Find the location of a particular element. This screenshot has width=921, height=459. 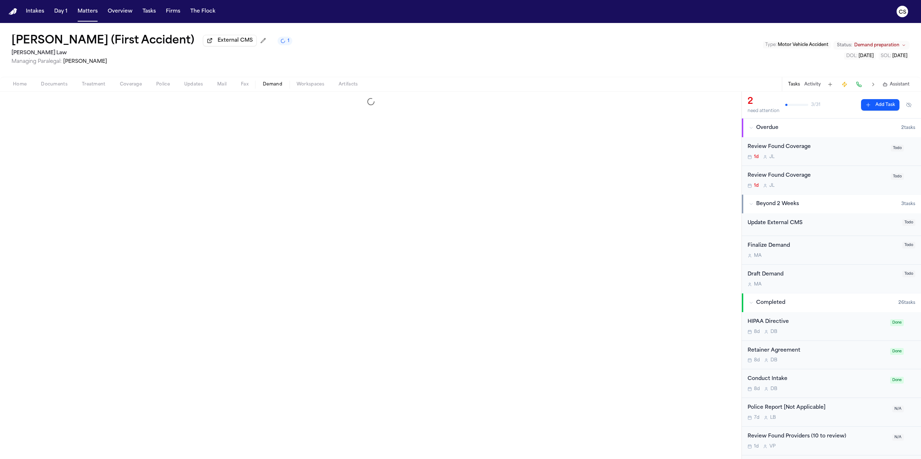

div: 2 is located at coordinates (764, 102).